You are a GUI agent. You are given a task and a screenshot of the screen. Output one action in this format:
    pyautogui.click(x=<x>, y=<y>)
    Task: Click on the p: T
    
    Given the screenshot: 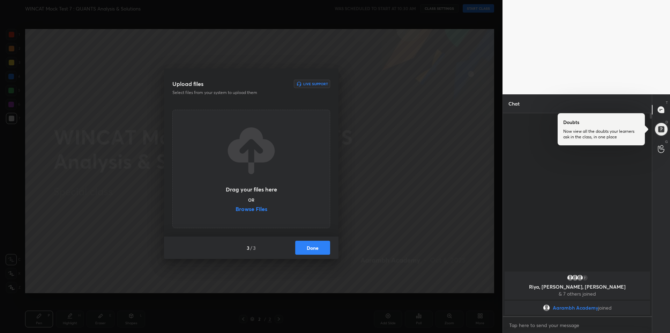 What is the action you would take?
    pyautogui.click(x=667, y=102)
    